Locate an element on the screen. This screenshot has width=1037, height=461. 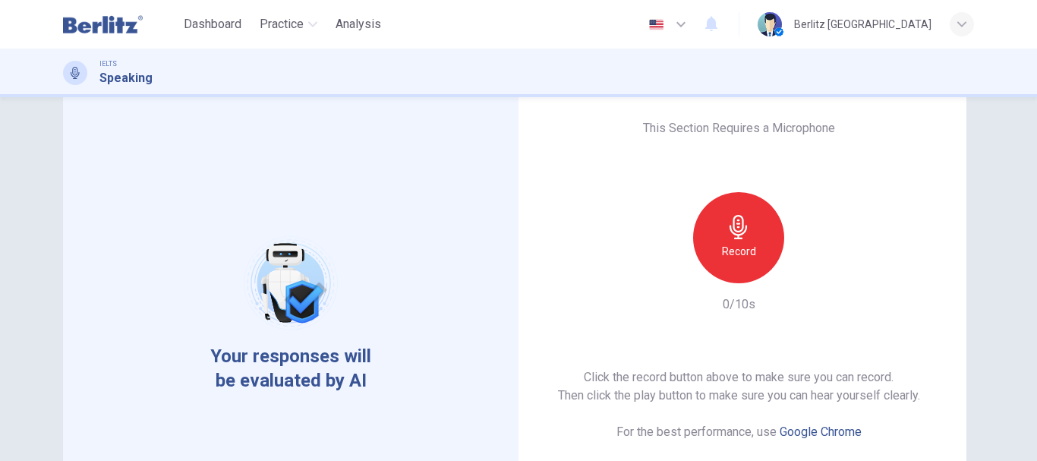
a: Google Chrome is located at coordinates (820, 431).